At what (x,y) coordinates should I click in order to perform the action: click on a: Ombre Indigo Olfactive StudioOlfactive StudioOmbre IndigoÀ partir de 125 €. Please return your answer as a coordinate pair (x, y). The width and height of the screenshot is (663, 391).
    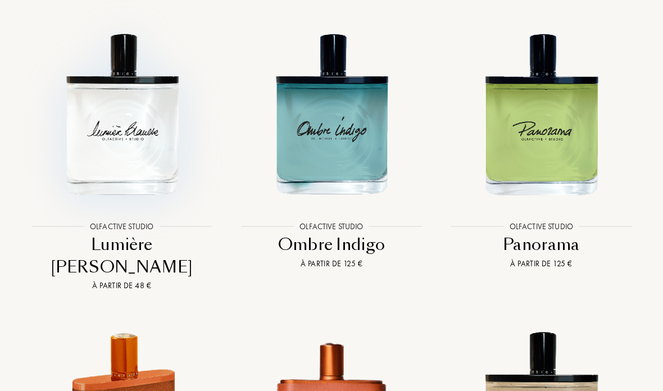
    Looking at the image, I should click on (331, 157).